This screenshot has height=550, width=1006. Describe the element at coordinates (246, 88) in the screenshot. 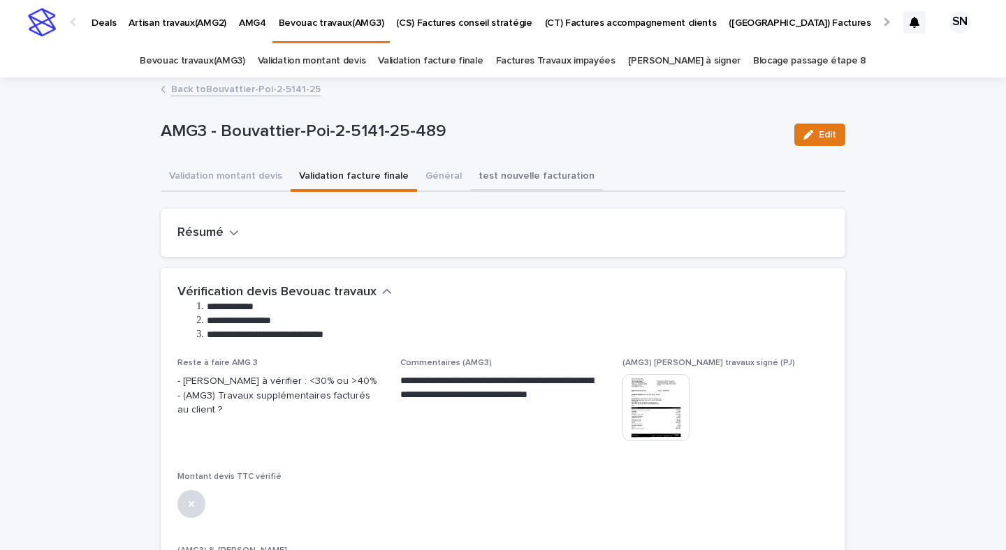

I see `a: Back toBouvattier-Poi-2-5141-25` at that location.